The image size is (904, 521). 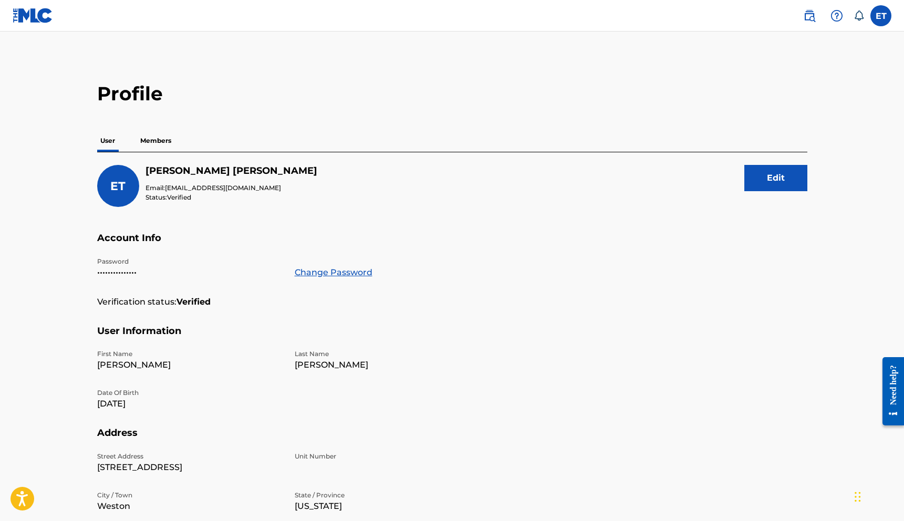 I want to click on div: Drag, so click(x=858, y=497).